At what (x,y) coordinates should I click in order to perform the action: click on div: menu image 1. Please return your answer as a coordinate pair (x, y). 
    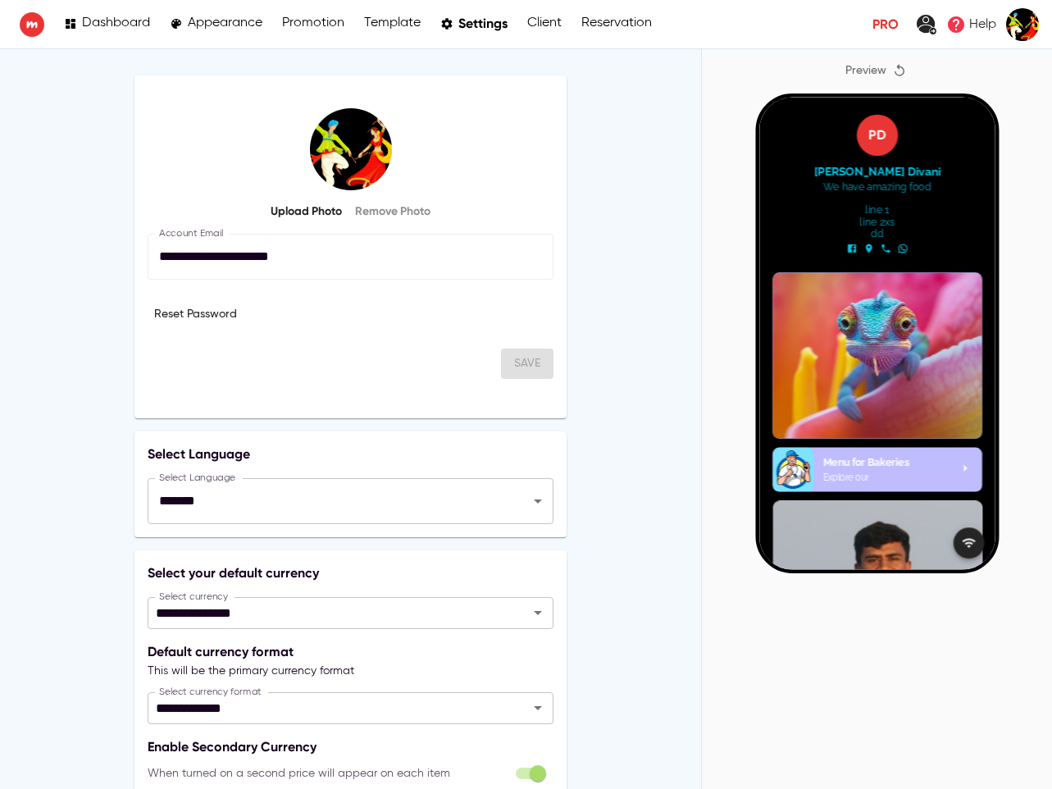
    Looking at the image, I should click on (131, 540).